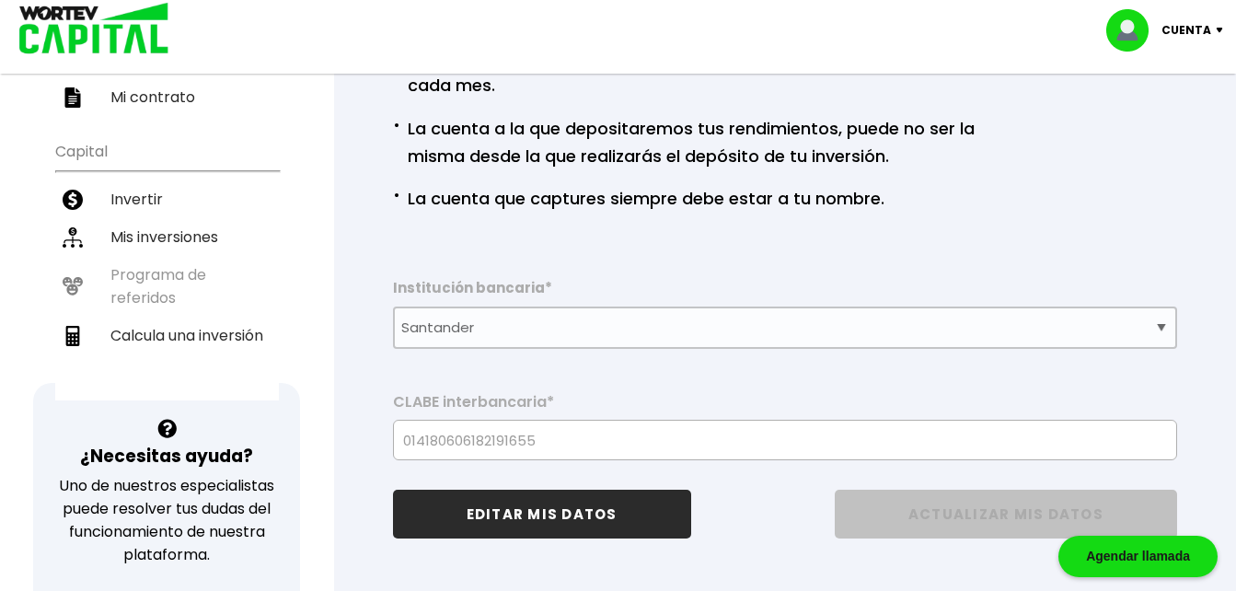  Describe the element at coordinates (167, 237) in the screenshot. I see `a: Mis inversiones` at that location.